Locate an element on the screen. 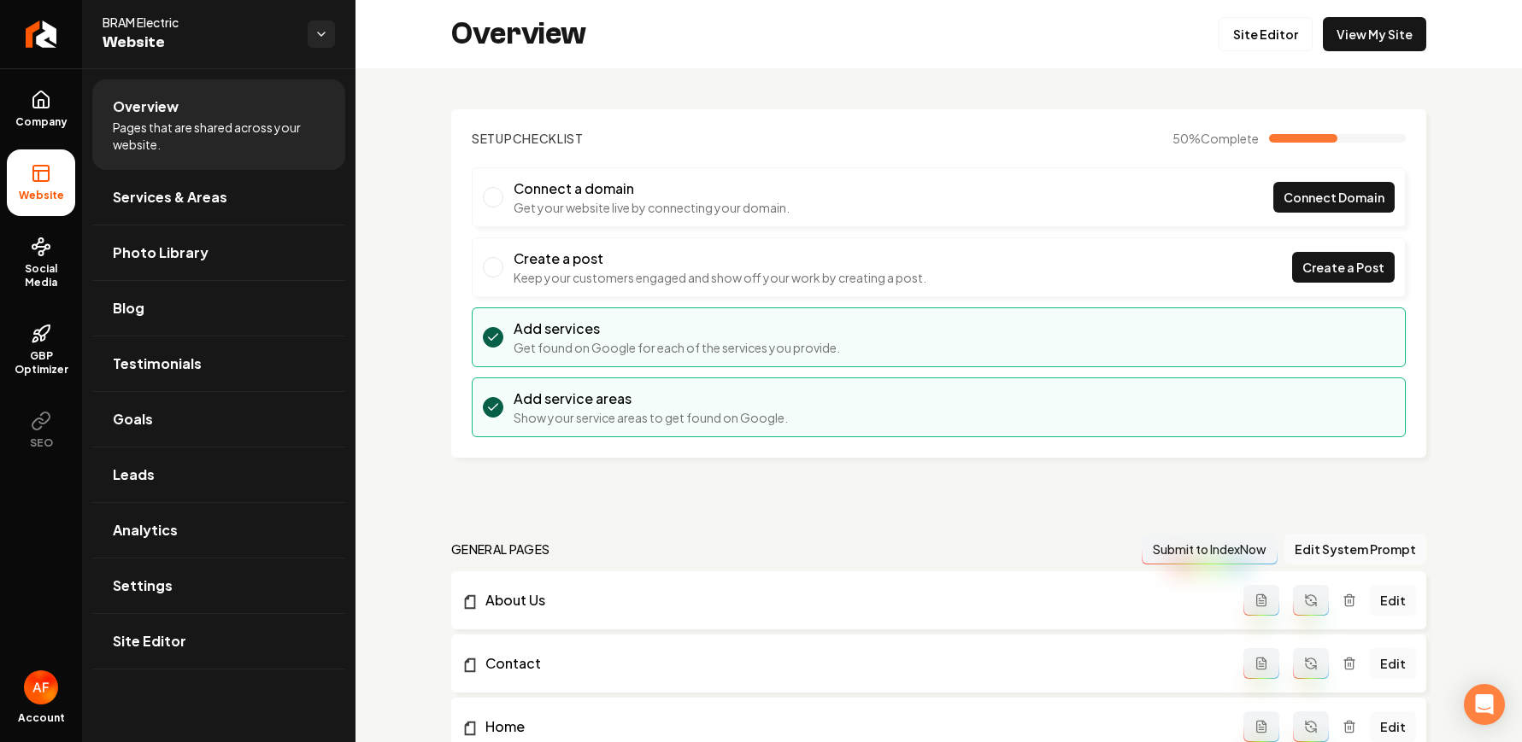 The height and width of the screenshot is (742, 1522). span: Create a Post is located at coordinates (1343, 267).